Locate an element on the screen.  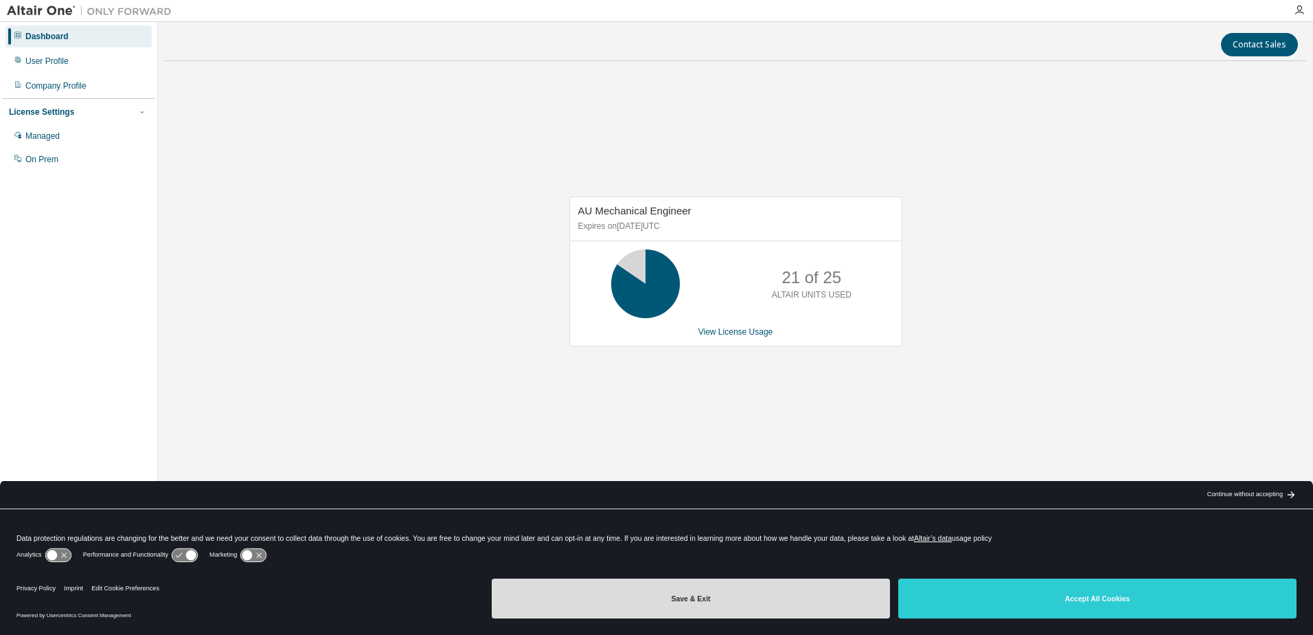
a: View License Usage is located at coordinates (736, 332).